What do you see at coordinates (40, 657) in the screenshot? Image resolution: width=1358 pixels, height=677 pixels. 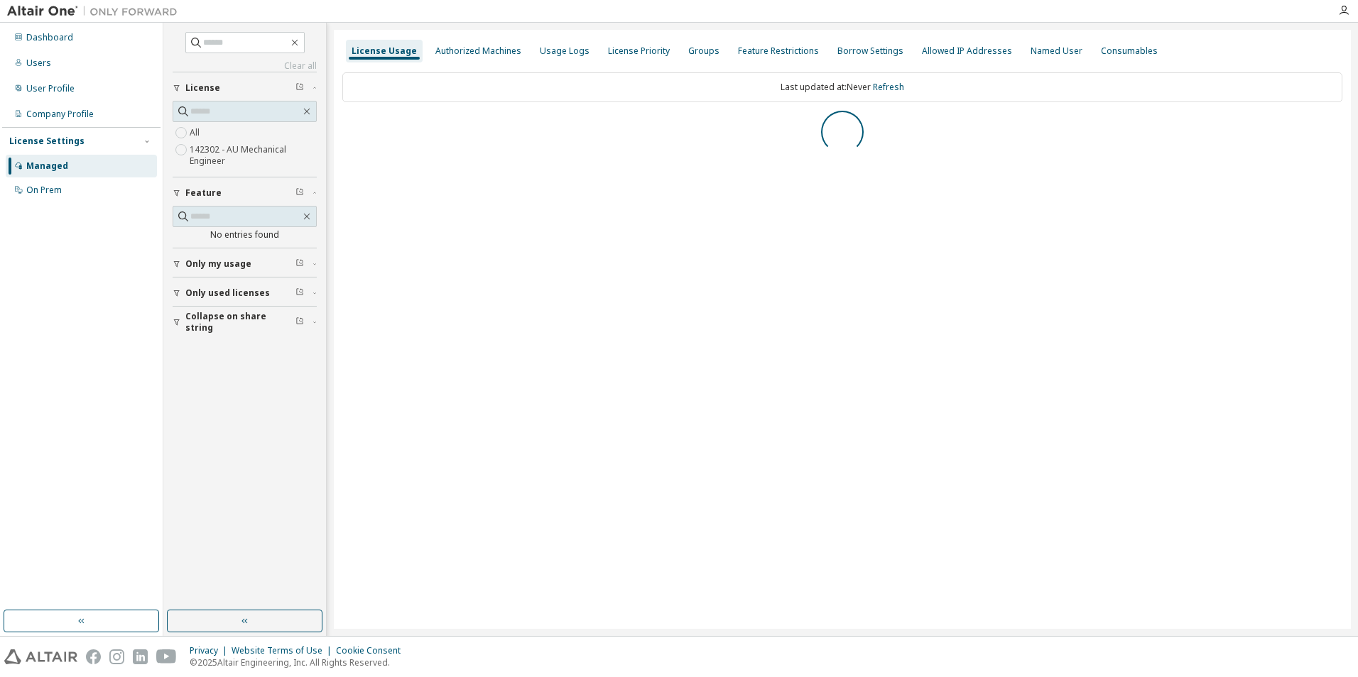 I see `img: altair_logo.svg` at bounding box center [40, 657].